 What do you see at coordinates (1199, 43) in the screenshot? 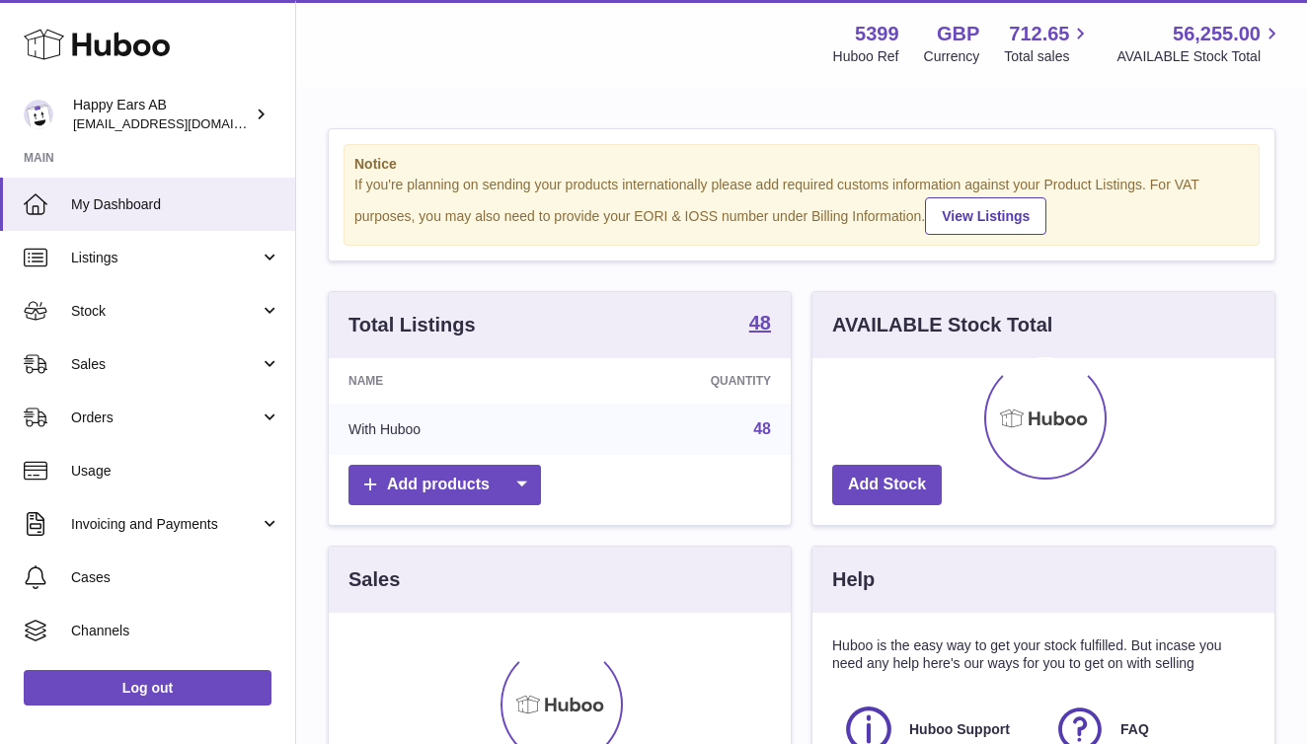
I see `a: 56,255.00 AVAILABLE Stock Total` at bounding box center [1199, 43].